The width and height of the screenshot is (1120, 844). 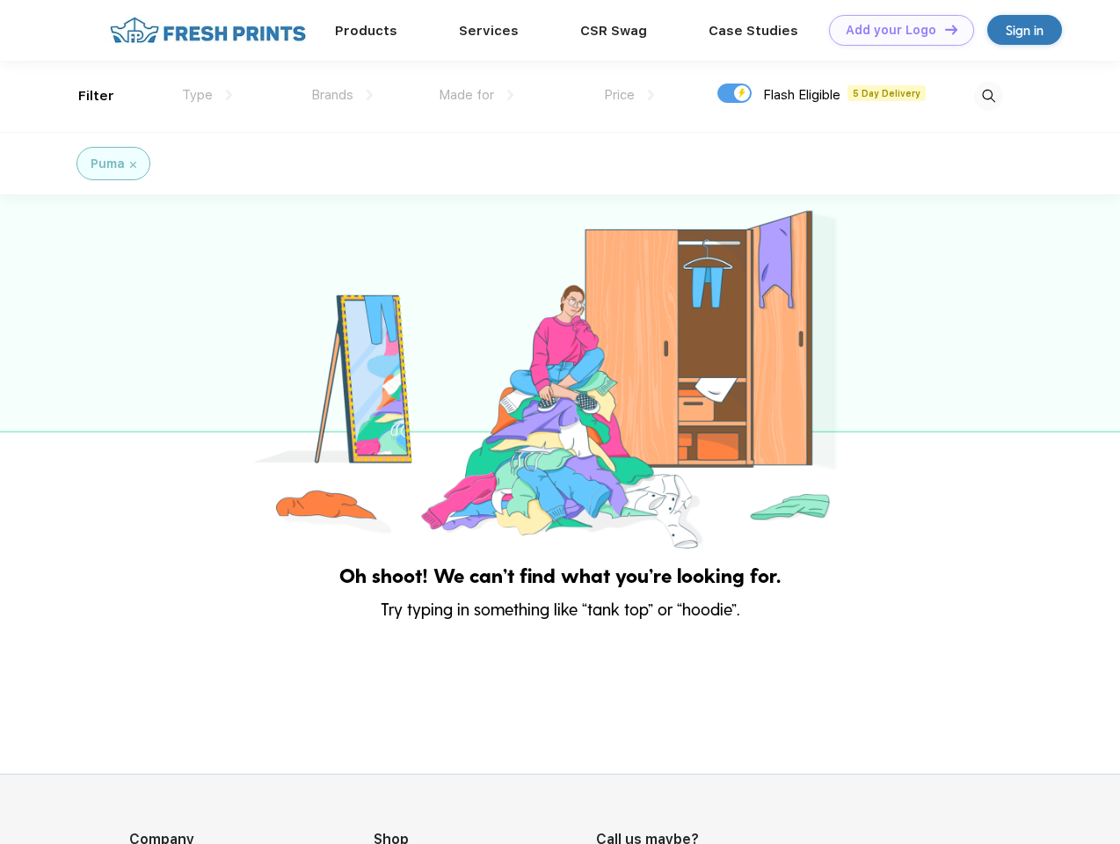 I want to click on div: Sign in, so click(x=1024, y=30).